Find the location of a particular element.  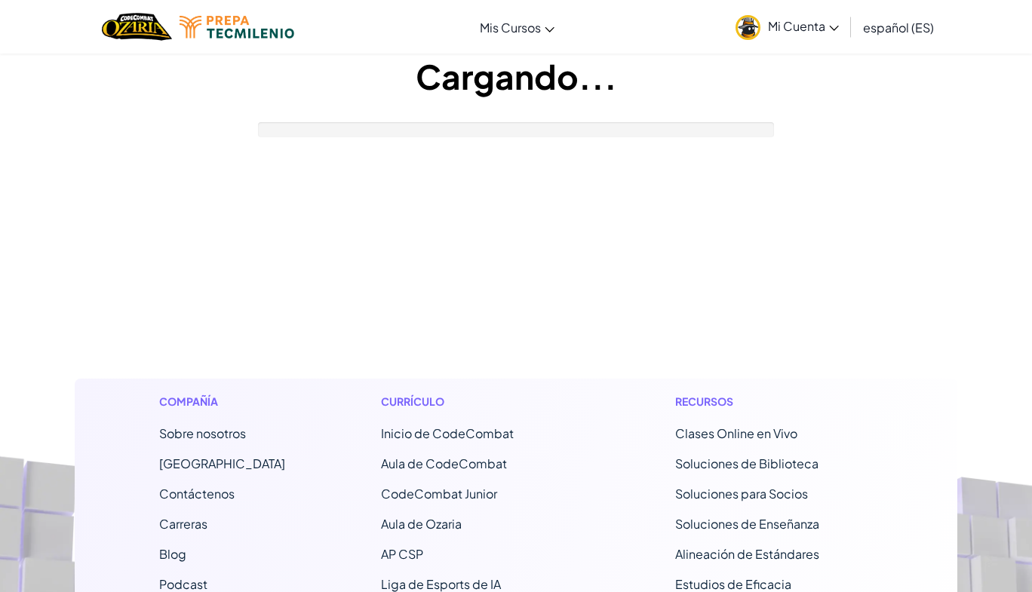

h1: Currículo is located at coordinates (480, 401).